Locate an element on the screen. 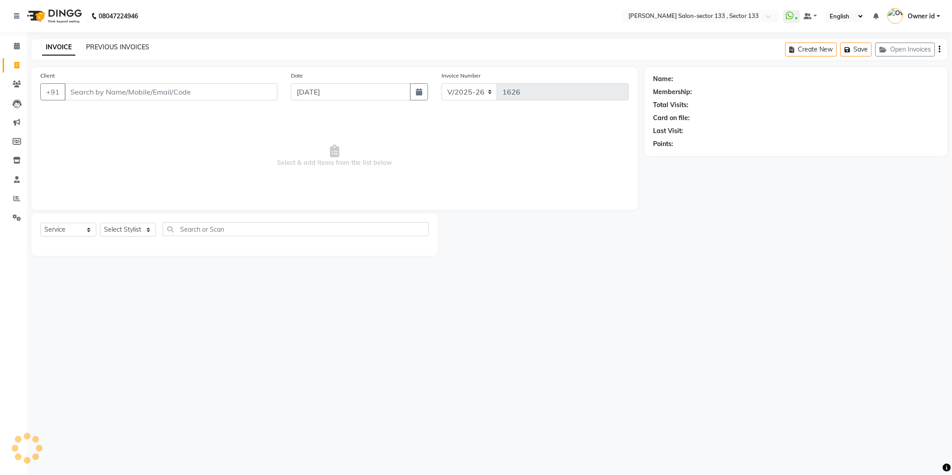  b: 08047224946 is located at coordinates (118, 16).